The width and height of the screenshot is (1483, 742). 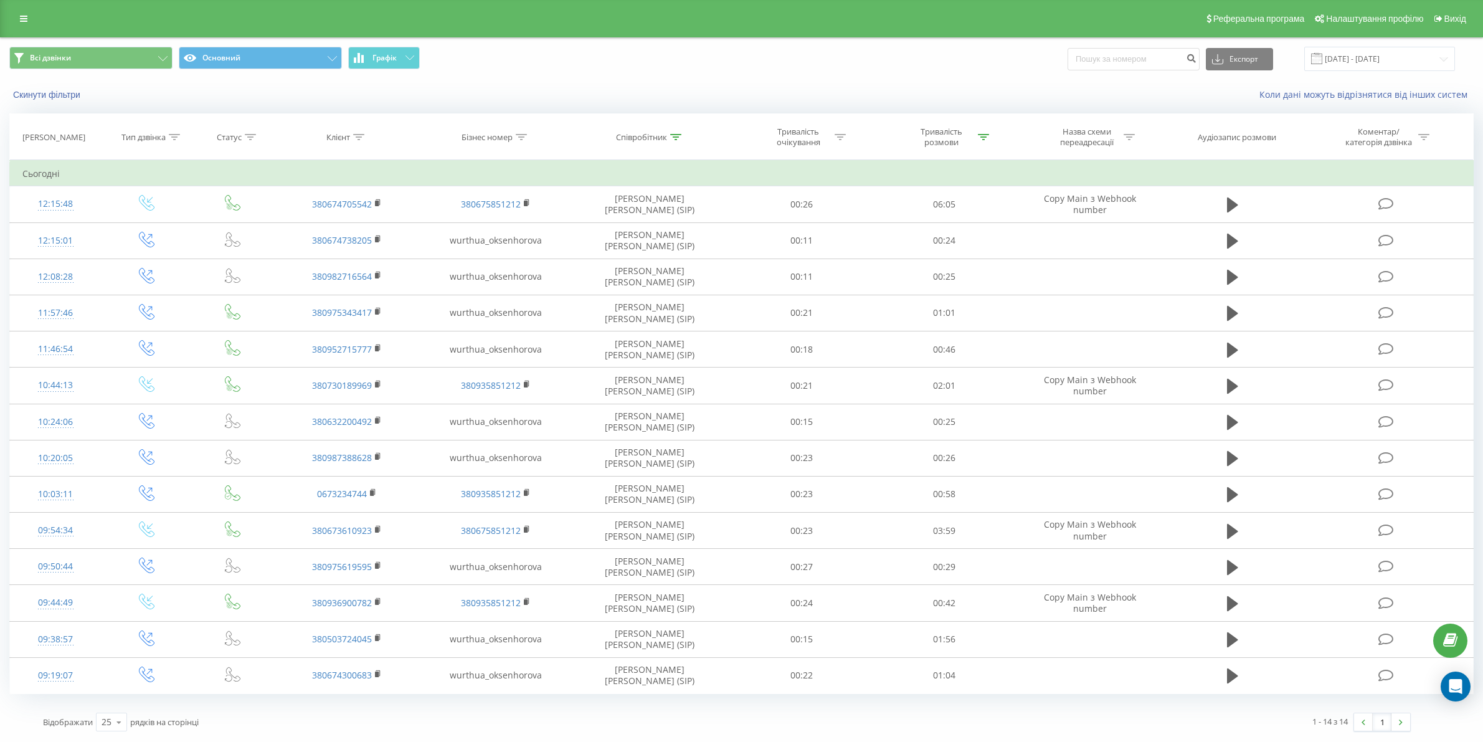 I want to click on div: Коментар/категорія дзвінка, so click(x=1378, y=137).